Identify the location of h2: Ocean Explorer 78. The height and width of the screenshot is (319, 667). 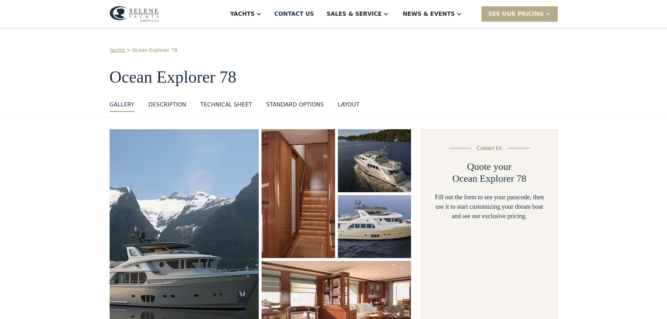
(489, 179).